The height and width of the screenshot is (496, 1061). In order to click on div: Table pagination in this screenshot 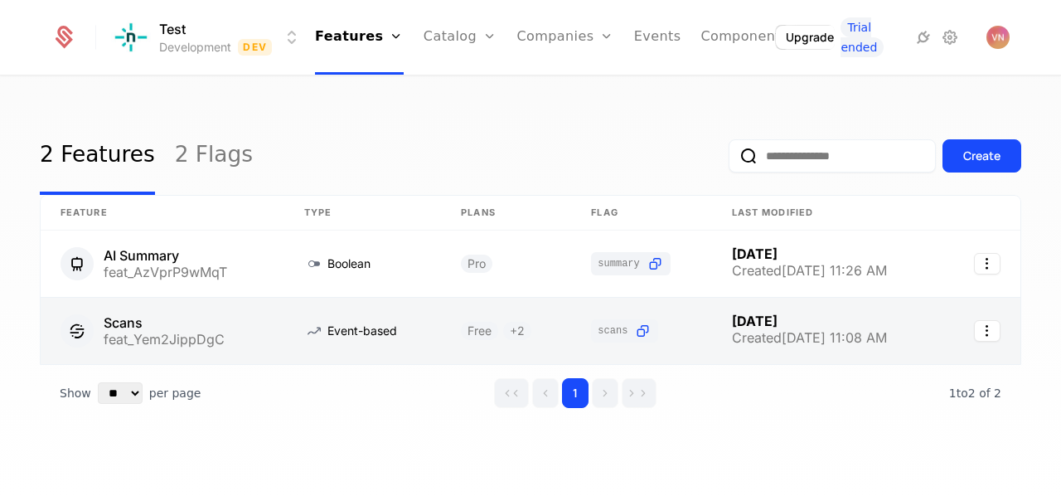, I will do `click(531, 393)`.